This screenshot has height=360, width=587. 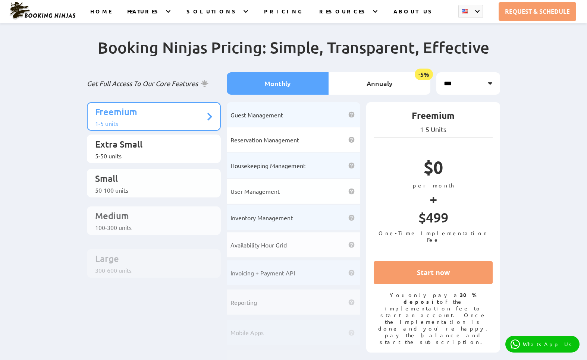 I want to click on a: SOLUTIONS, so click(x=213, y=15).